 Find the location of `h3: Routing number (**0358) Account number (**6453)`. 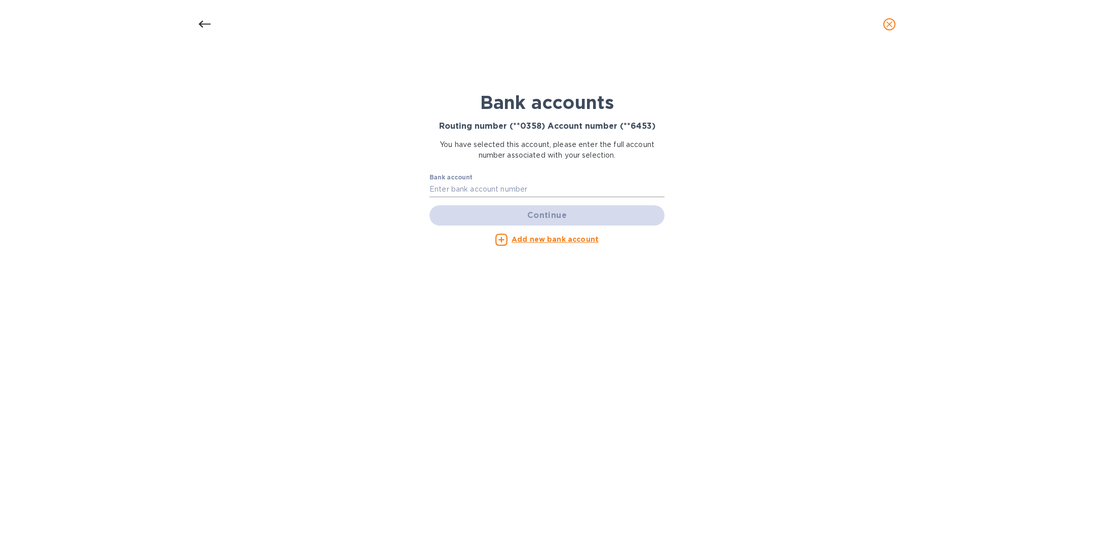

h3: Routing number (**0358) Account number (**6453) is located at coordinates (547, 126).